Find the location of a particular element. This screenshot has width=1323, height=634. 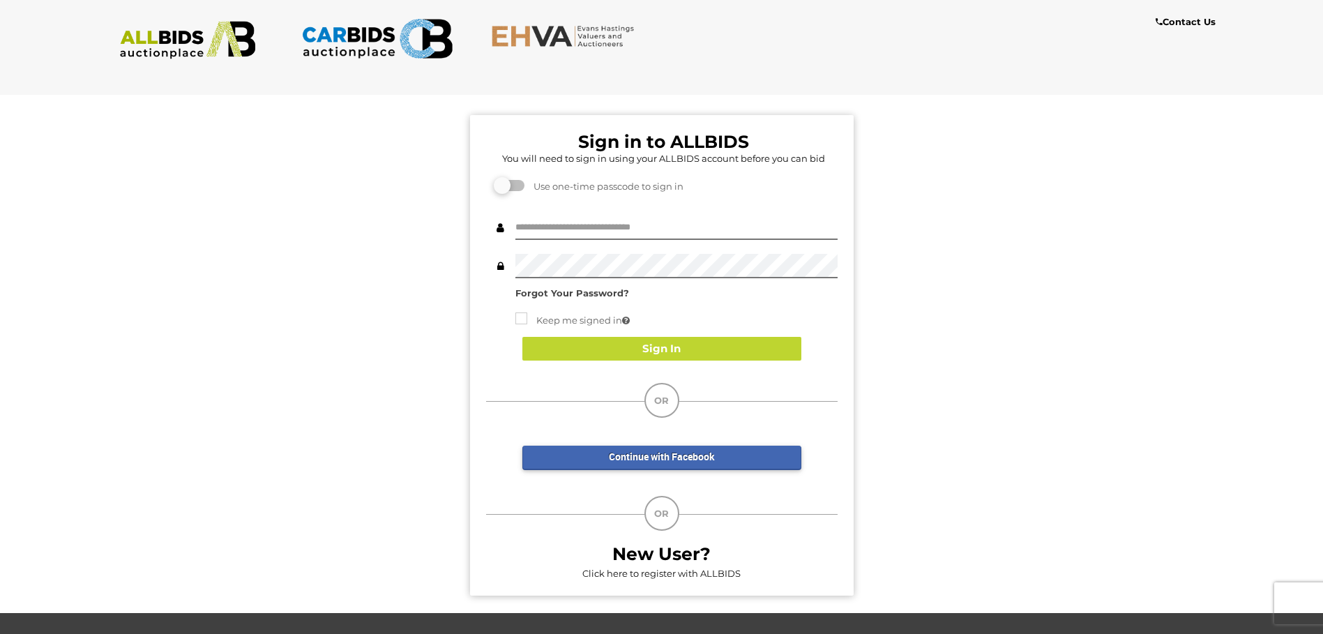

a: Contact Us is located at coordinates (1187, 22).